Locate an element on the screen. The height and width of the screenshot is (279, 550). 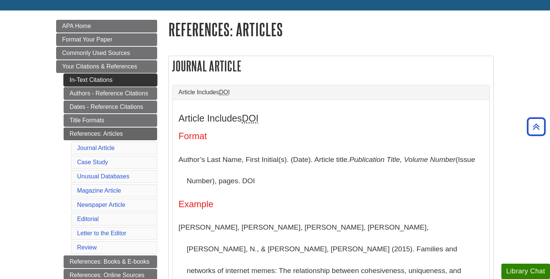
span: APA Home is located at coordinates (76, 26).